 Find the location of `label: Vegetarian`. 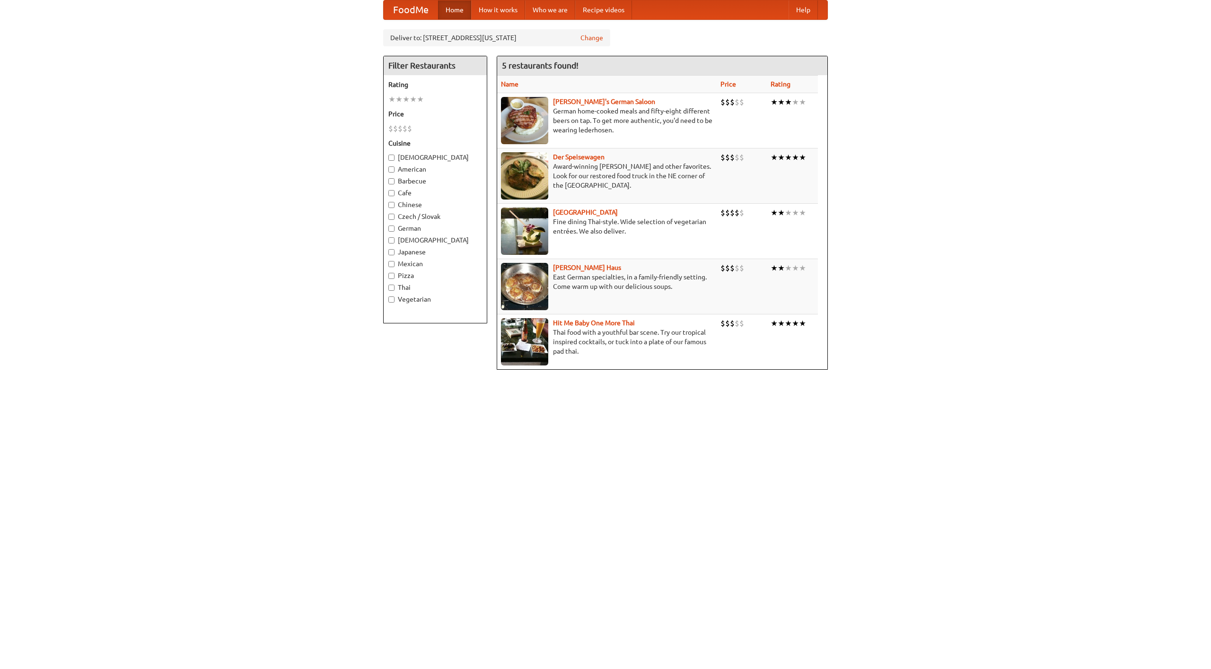

label: Vegetarian is located at coordinates (435, 299).